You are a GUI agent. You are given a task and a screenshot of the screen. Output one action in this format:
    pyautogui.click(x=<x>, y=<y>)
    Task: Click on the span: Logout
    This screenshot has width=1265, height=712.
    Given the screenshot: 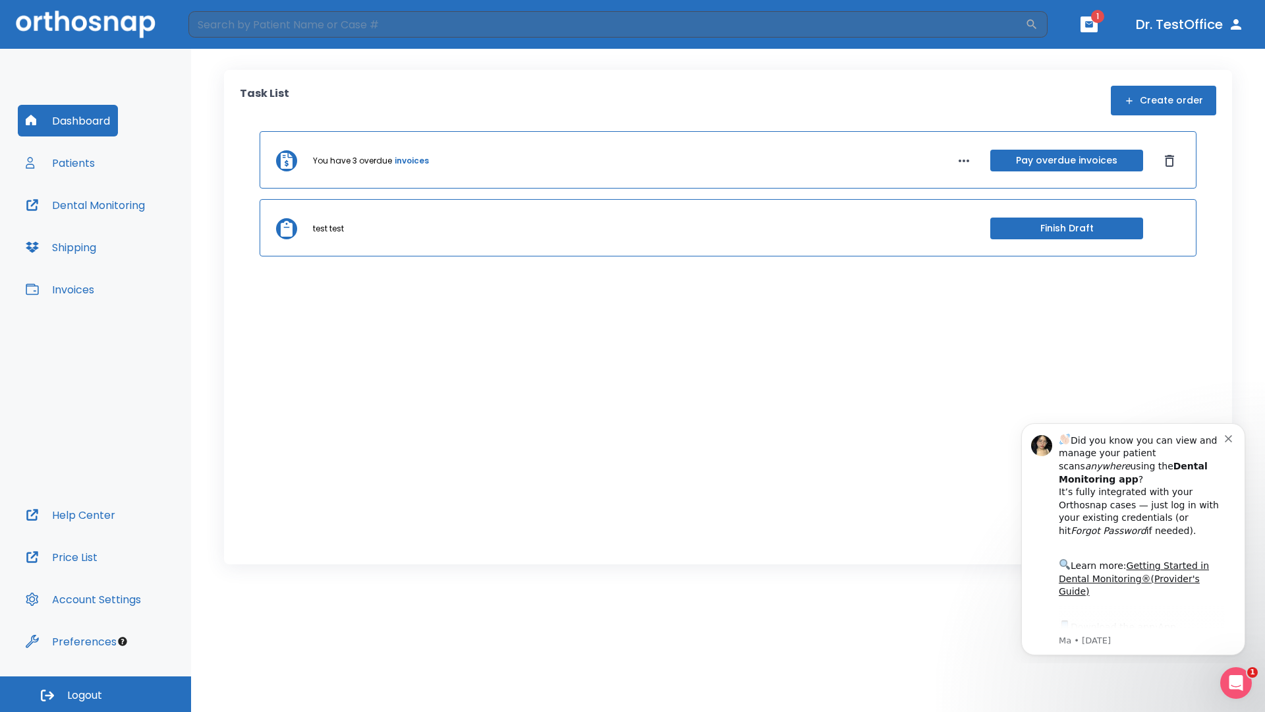 What is the action you would take?
    pyautogui.click(x=84, y=695)
    